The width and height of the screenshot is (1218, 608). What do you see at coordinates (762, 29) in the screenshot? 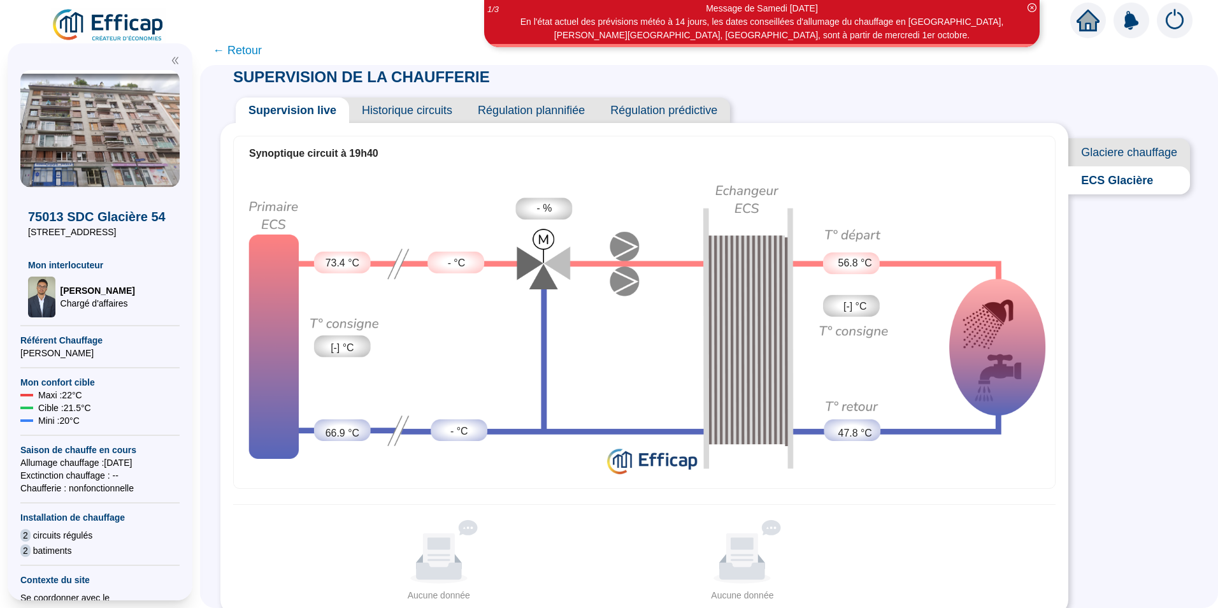
I see `div: En l'état actuel des prévisions météo à 14 jours, les dates conseillées d'allumage du chauffage e...` at bounding box center [762, 29].